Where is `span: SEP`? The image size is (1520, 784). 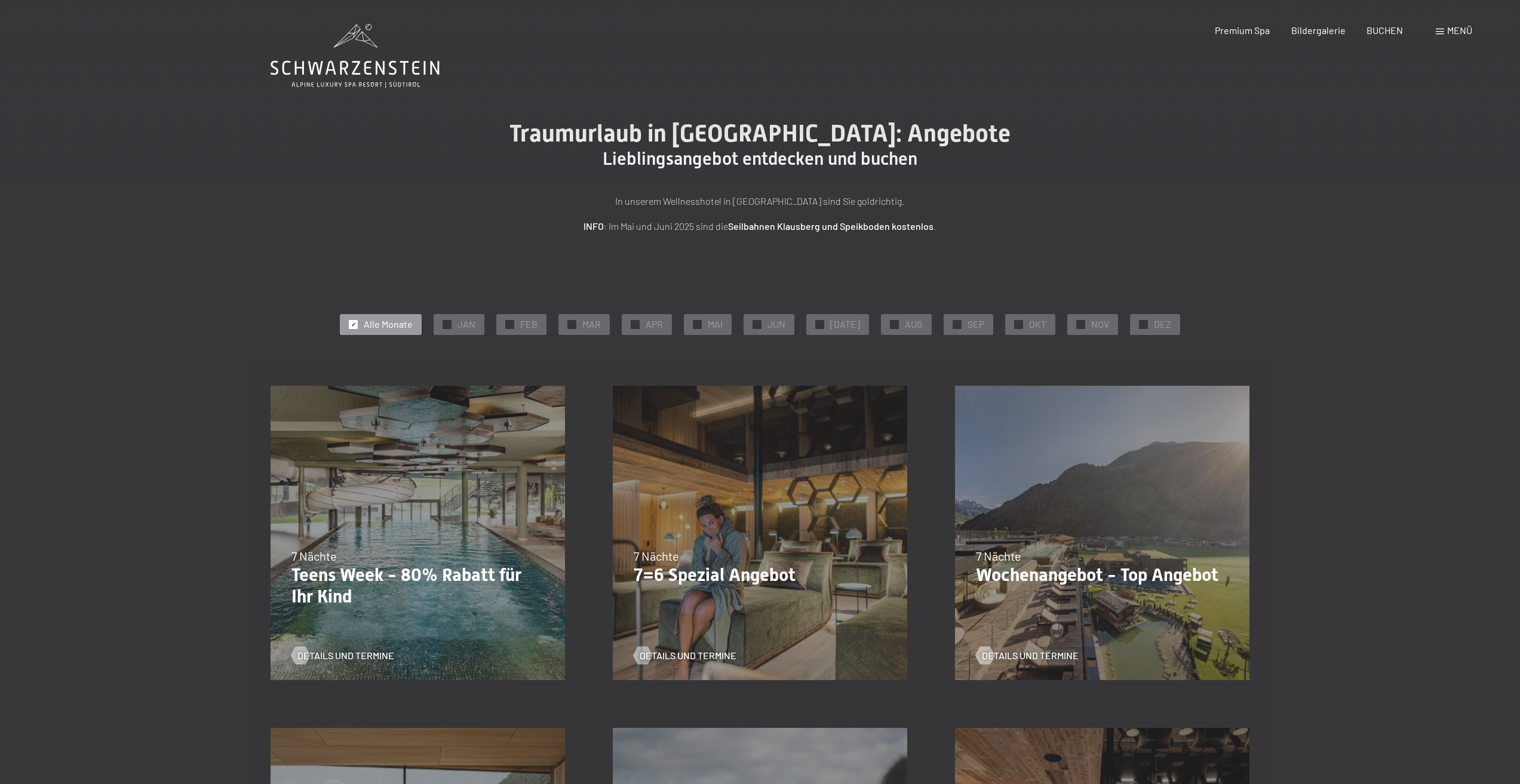
span: SEP is located at coordinates (976, 324).